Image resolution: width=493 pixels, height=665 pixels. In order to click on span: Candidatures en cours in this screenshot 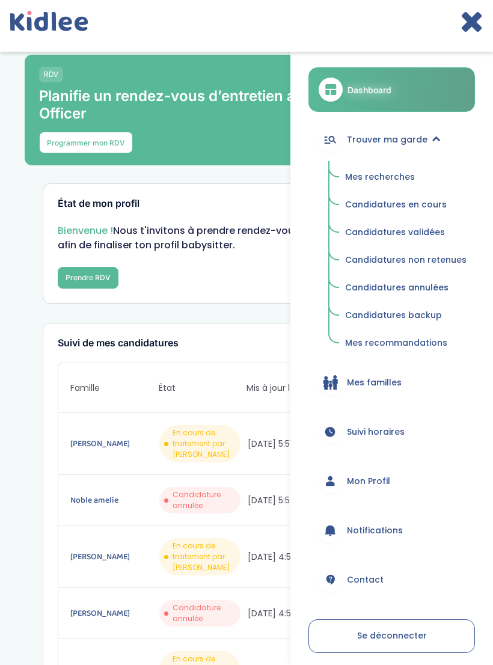, I will do `click(396, 204)`.